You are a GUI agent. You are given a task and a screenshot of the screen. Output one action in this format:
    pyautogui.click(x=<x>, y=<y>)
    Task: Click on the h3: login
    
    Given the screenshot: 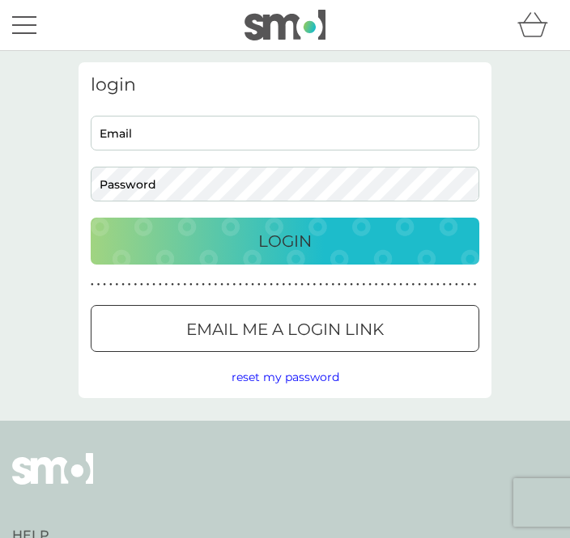 What is the action you would take?
    pyautogui.click(x=285, y=85)
    